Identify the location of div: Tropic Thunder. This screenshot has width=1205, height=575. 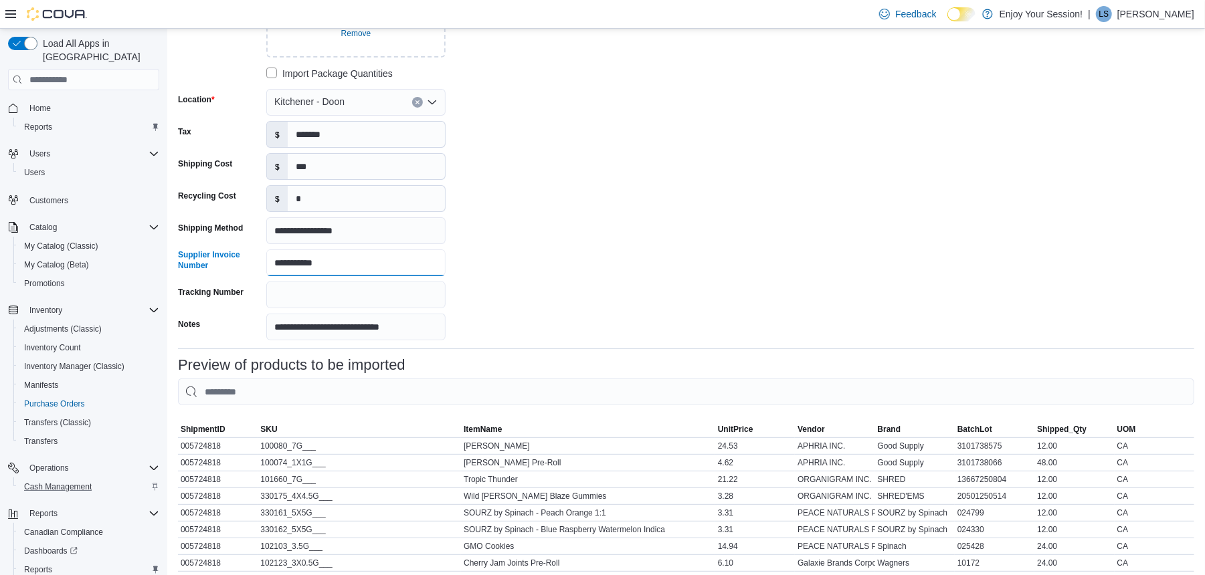
(588, 480).